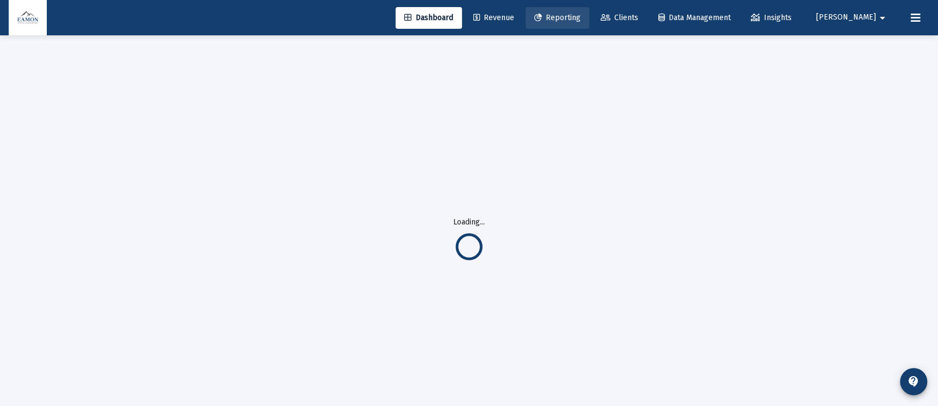  Describe the element at coordinates (882, 18) in the screenshot. I see `mat-icon: arrow_drop_down` at that location.